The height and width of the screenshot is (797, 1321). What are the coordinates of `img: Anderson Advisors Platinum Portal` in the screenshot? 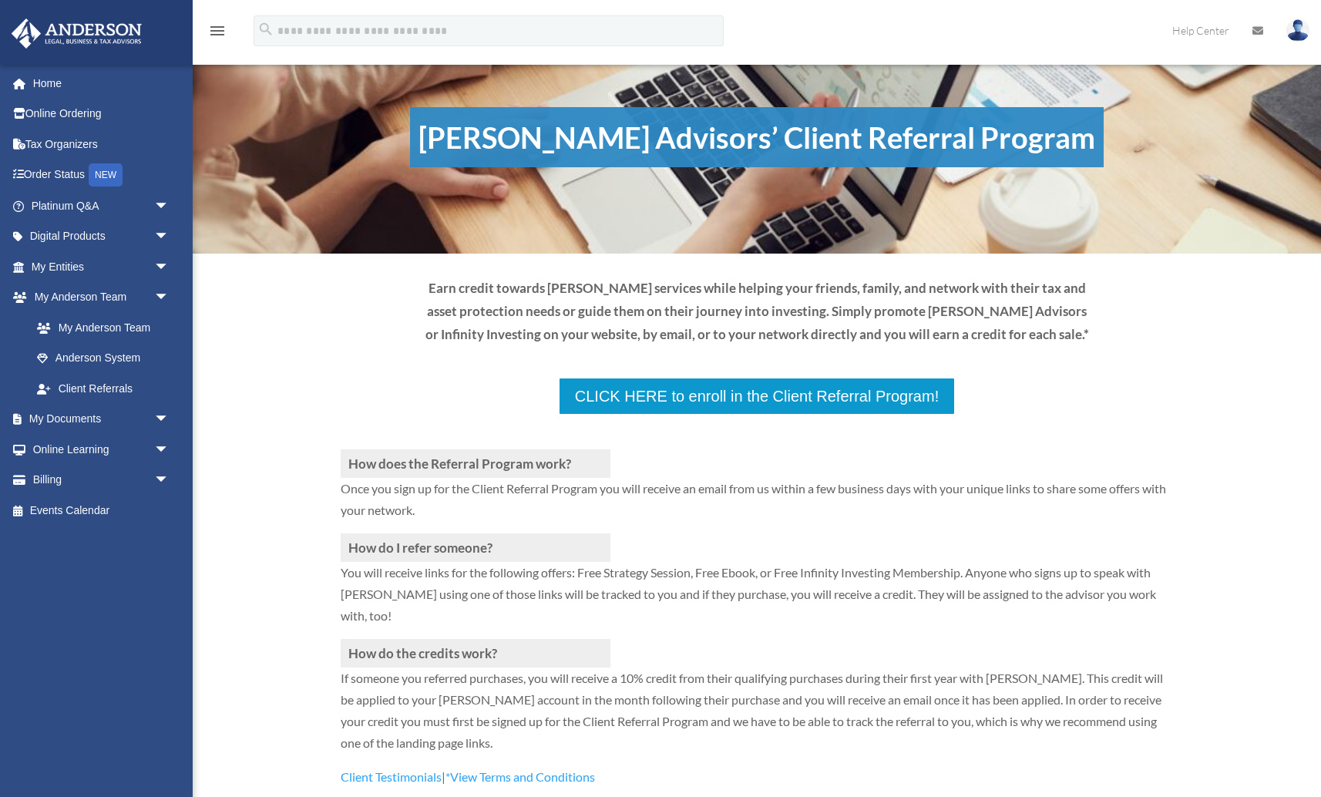 It's located at (76, 33).